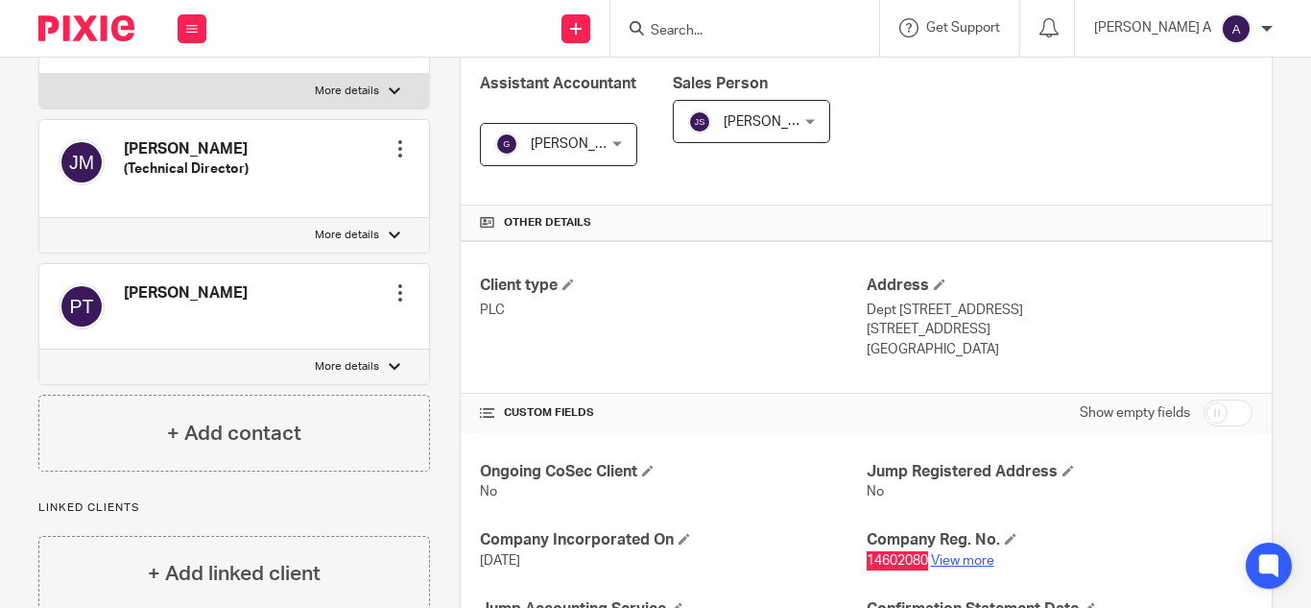 This screenshot has height=608, width=1311. Describe the element at coordinates (234, 573) in the screenshot. I see `h4: + Add linked client` at that location.